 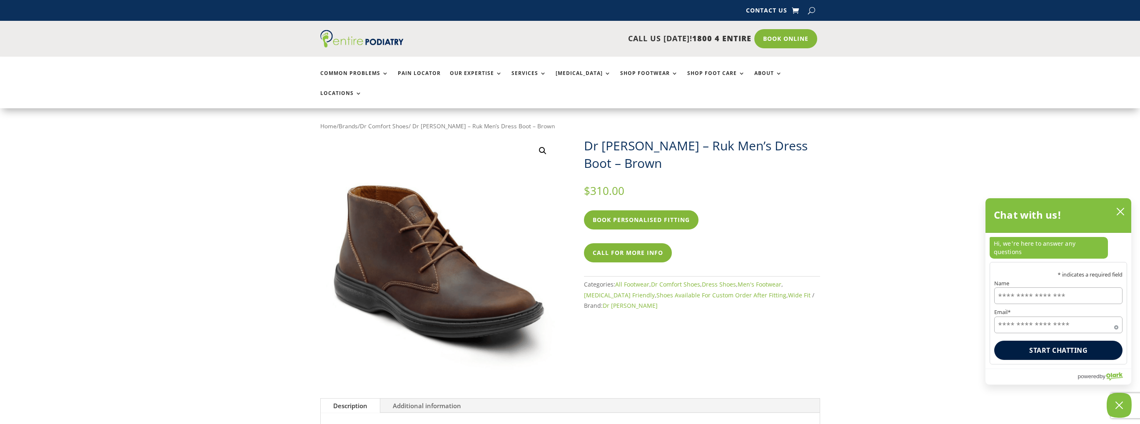 I want to click on a: All Footwear, so click(x=633, y=284).